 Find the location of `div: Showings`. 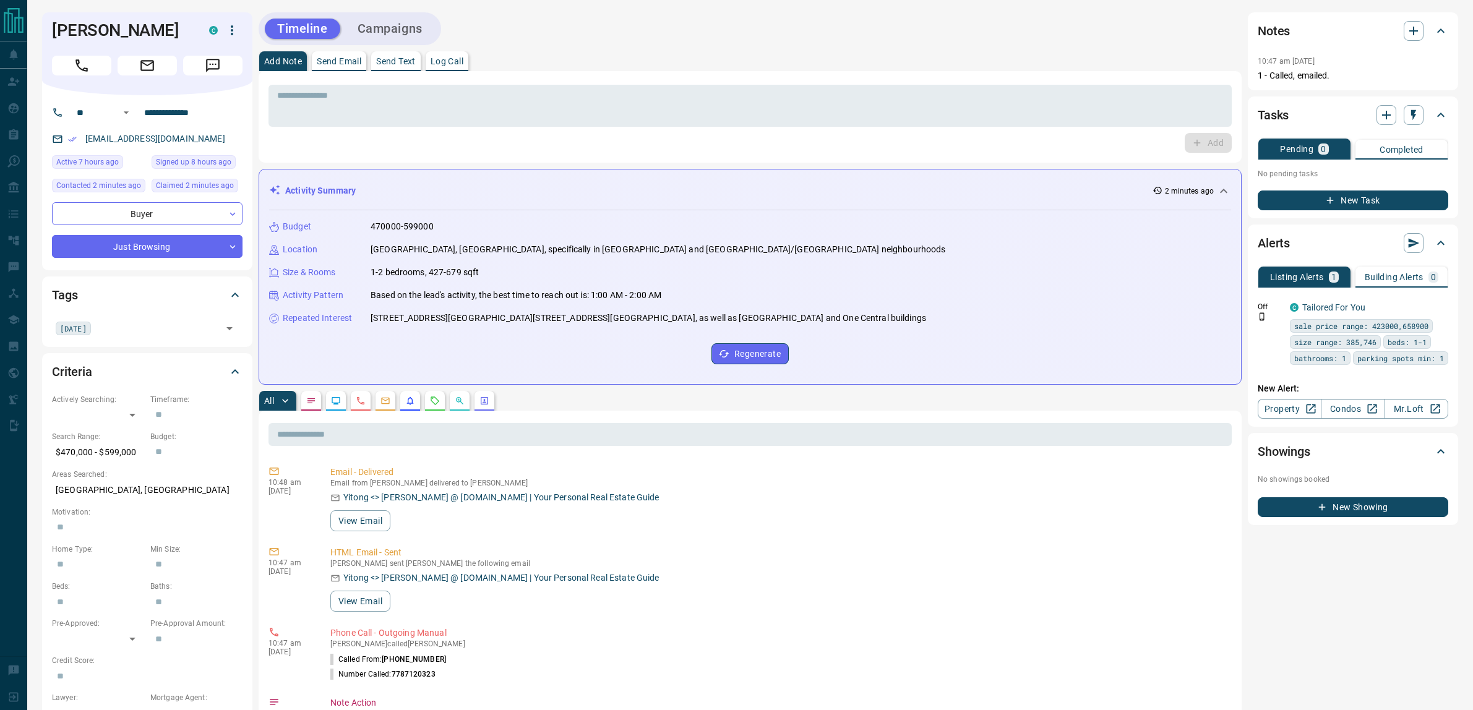

div: Showings is located at coordinates (1353, 452).